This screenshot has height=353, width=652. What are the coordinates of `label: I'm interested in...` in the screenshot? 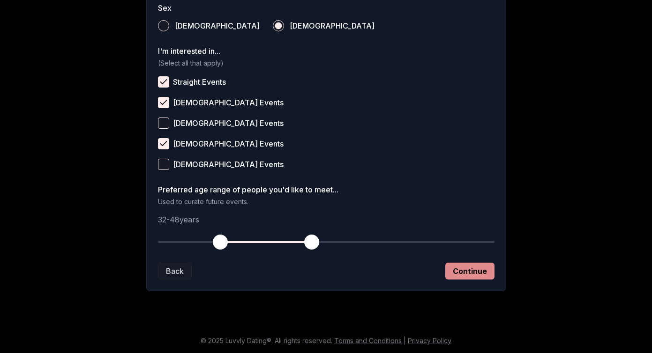 It's located at (326, 51).